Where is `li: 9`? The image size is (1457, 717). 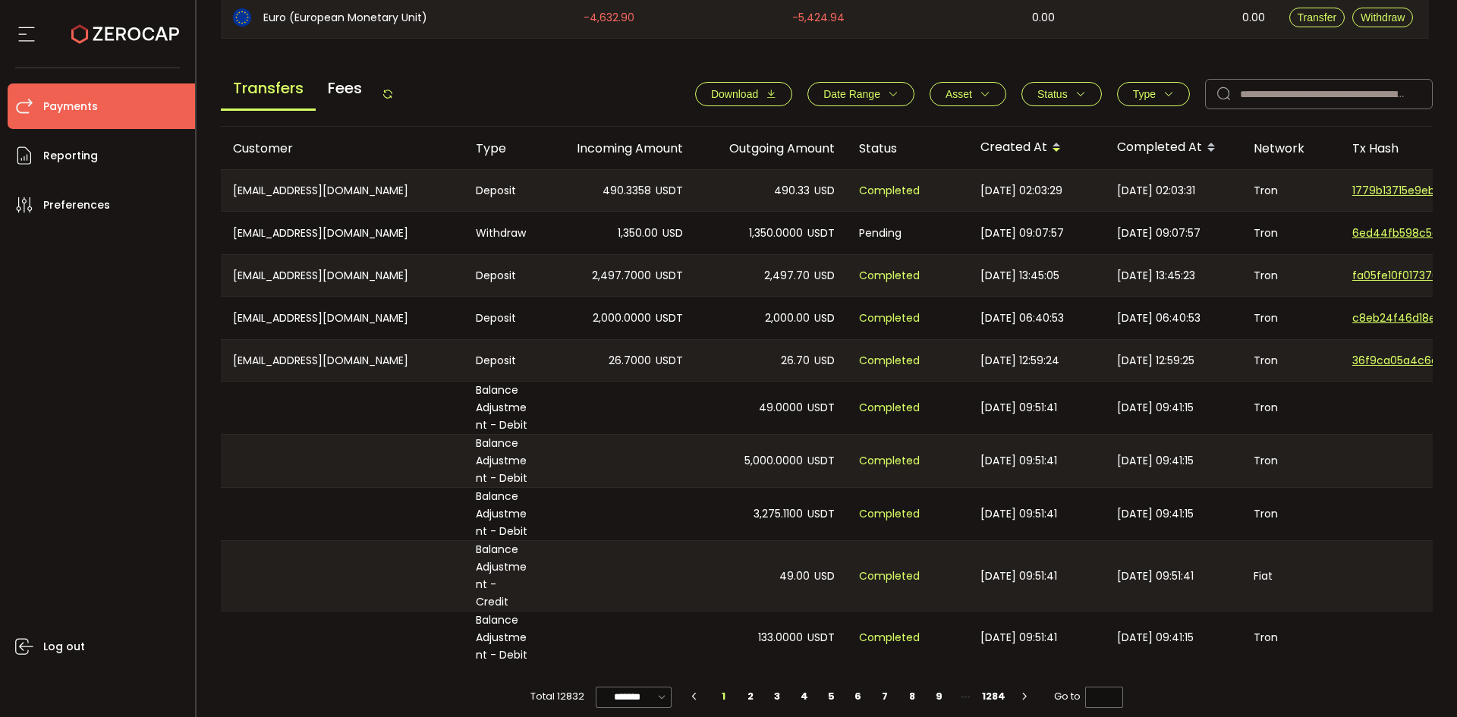
li: 9 is located at coordinates (939, 697).